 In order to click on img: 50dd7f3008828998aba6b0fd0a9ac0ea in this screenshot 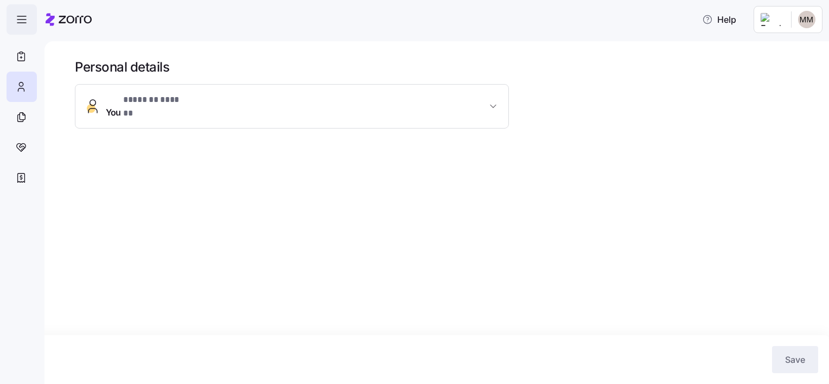, I will do `click(806, 20)`.